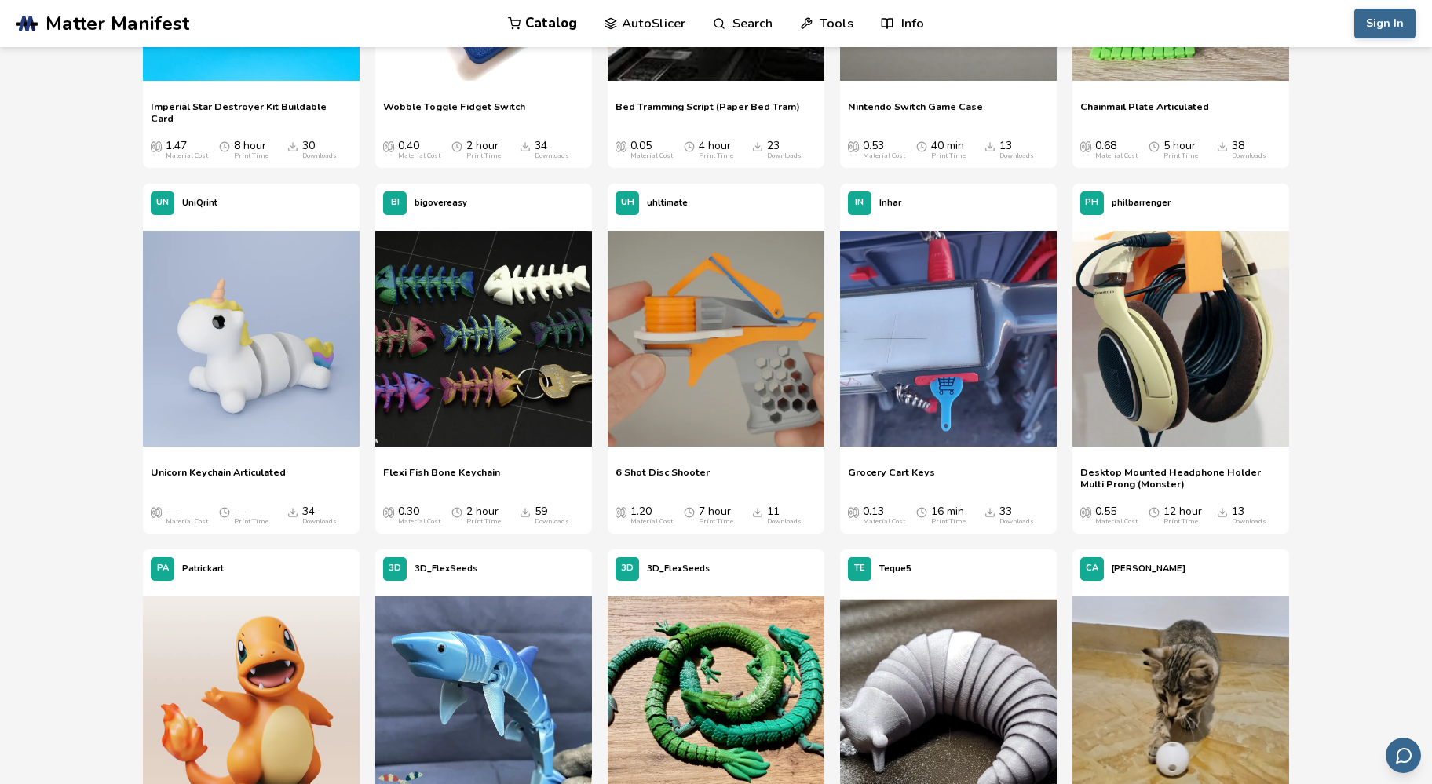  What do you see at coordinates (441, 478) in the screenshot?
I see `a: Flexi Fish Bone Keychain` at bounding box center [441, 478].